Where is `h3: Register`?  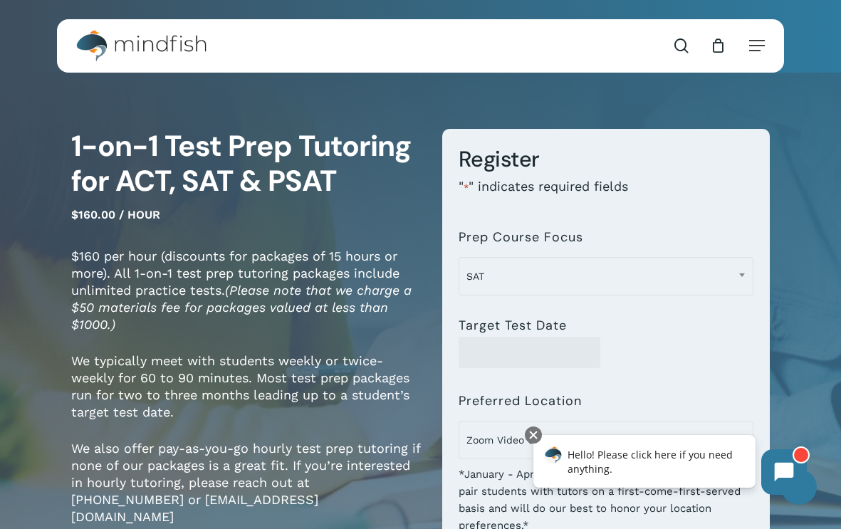
h3: Register is located at coordinates (606, 159).